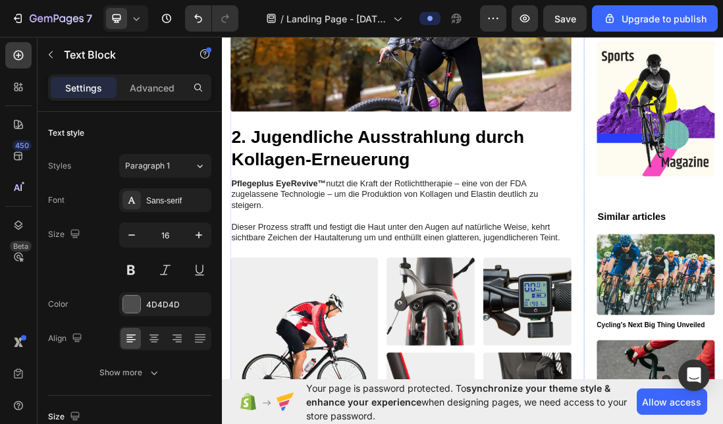 The height and width of the screenshot is (424, 723). Describe the element at coordinates (84, 88) in the screenshot. I see `p: Settings` at that location.